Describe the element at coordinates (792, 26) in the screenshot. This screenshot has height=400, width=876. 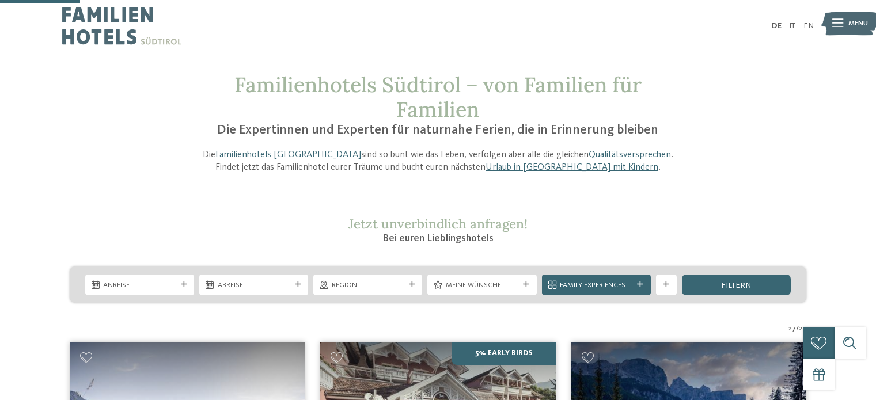
I see `a: IT` at that location.